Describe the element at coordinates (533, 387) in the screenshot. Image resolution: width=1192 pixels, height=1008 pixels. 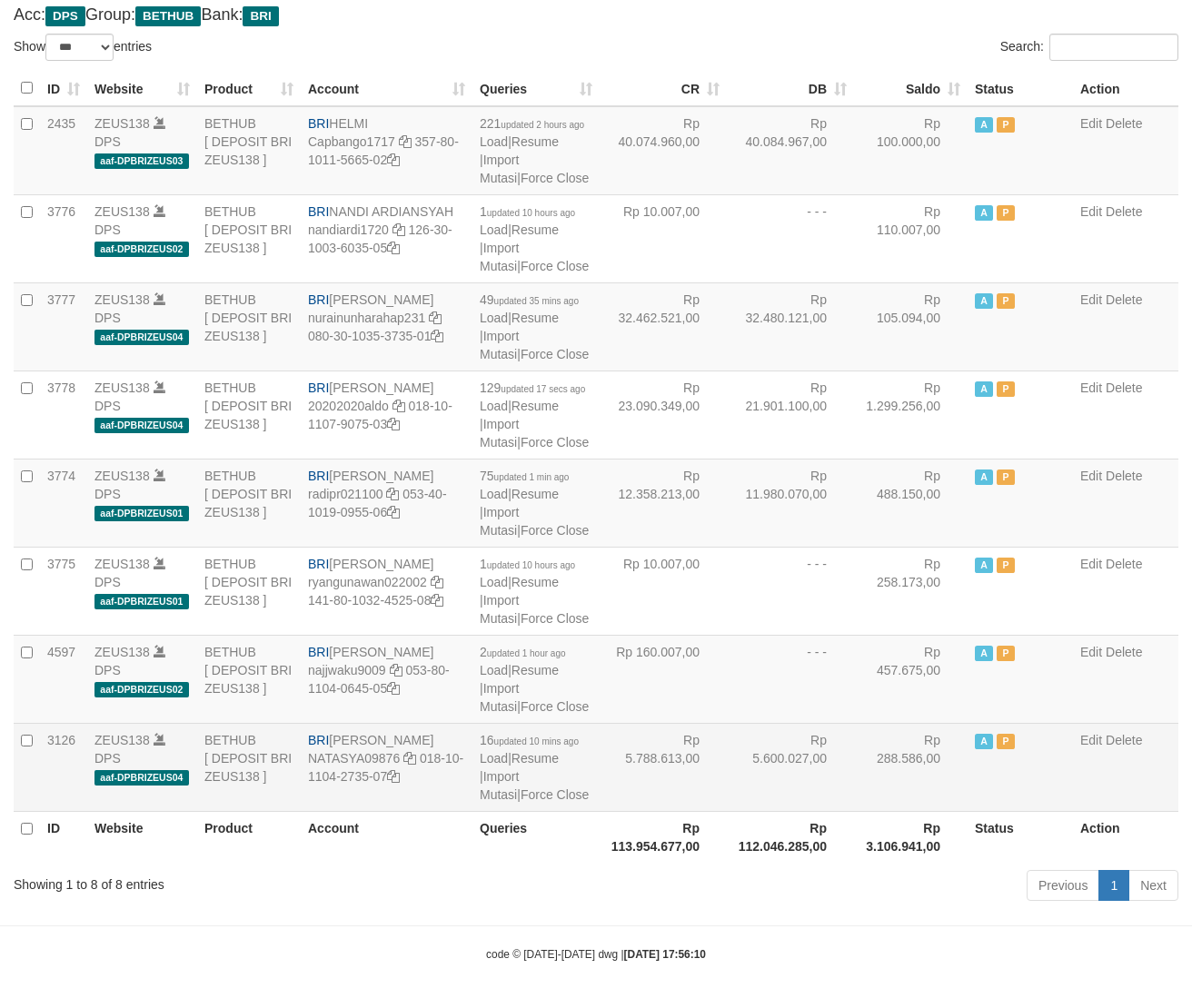
I see `span: 129` at that location.